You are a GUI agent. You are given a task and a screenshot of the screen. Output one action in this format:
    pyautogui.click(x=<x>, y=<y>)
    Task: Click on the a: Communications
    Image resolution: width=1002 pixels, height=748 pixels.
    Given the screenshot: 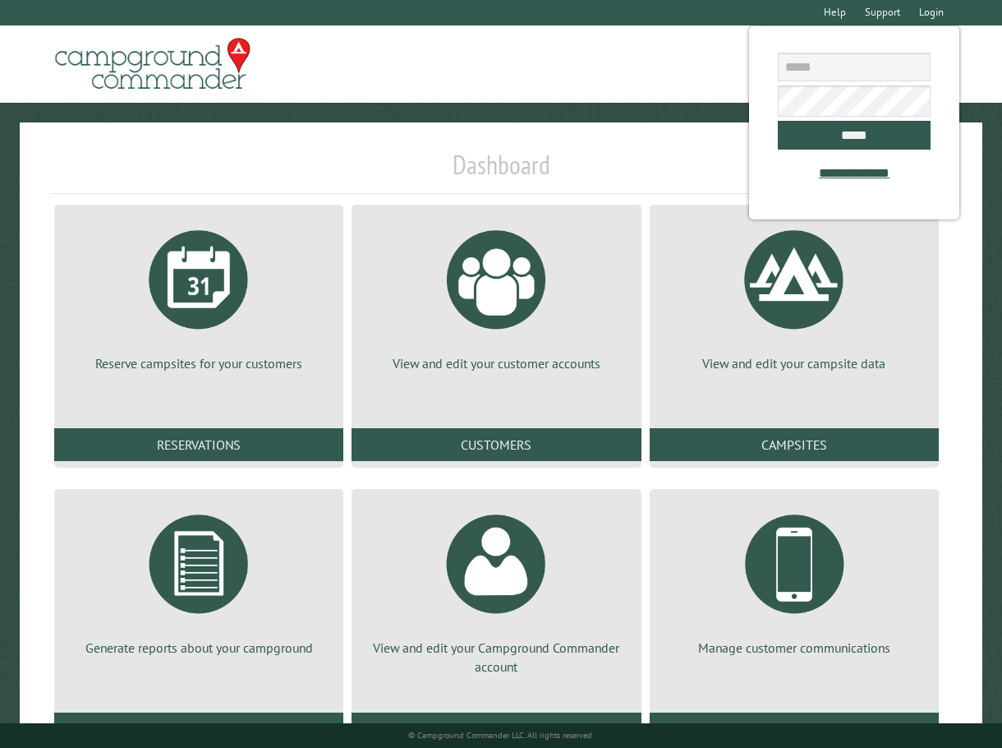 What is the action you would take?
    pyautogui.click(x=794, y=729)
    